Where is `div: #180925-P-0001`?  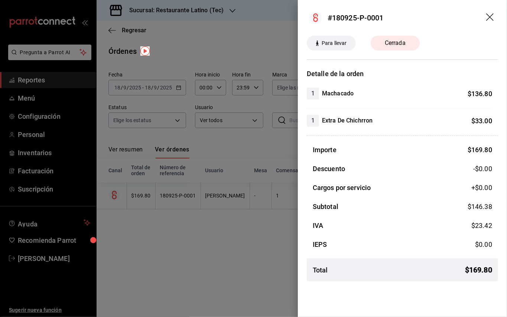 div: #180925-P-0001 is located at coordinates (356, 18).